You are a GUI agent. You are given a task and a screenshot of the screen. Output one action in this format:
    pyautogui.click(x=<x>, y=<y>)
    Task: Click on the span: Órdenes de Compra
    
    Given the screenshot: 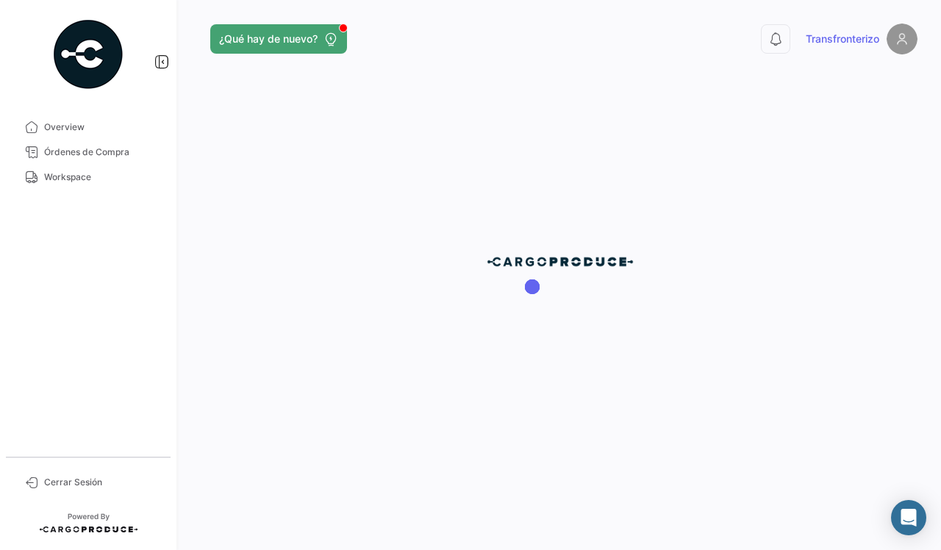 What is the action you would take?
    pyautogui.click(x=101, y=152)
    